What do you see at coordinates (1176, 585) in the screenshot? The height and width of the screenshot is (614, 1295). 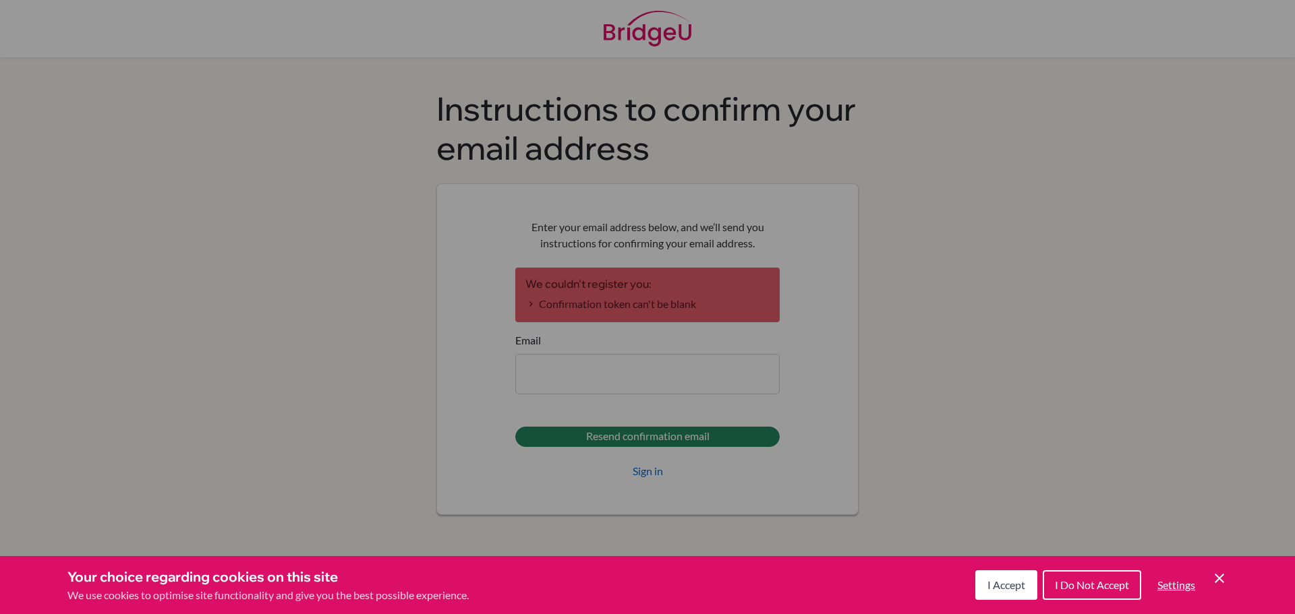 I see `button: Settings` at bounding box center [1176, 585].